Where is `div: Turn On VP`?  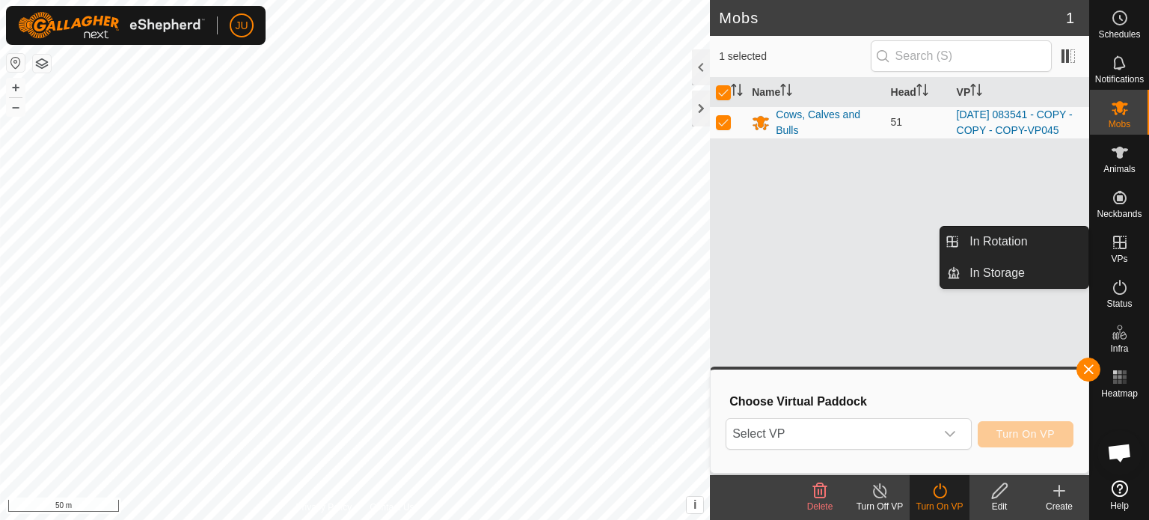
div: Turn On VP is located at coordinates (940, 506).